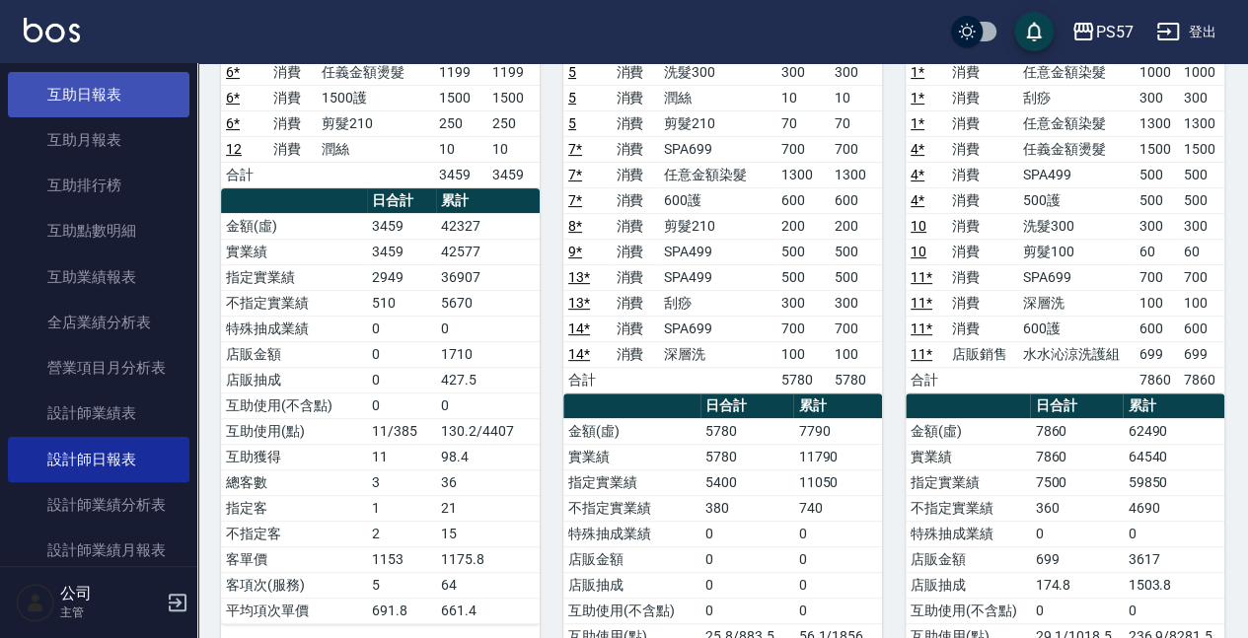 This screenshot has width=1248, height=638. Describe the element at coordinates (460, 72) in the screenshot. I see `td: 1199` at that location.